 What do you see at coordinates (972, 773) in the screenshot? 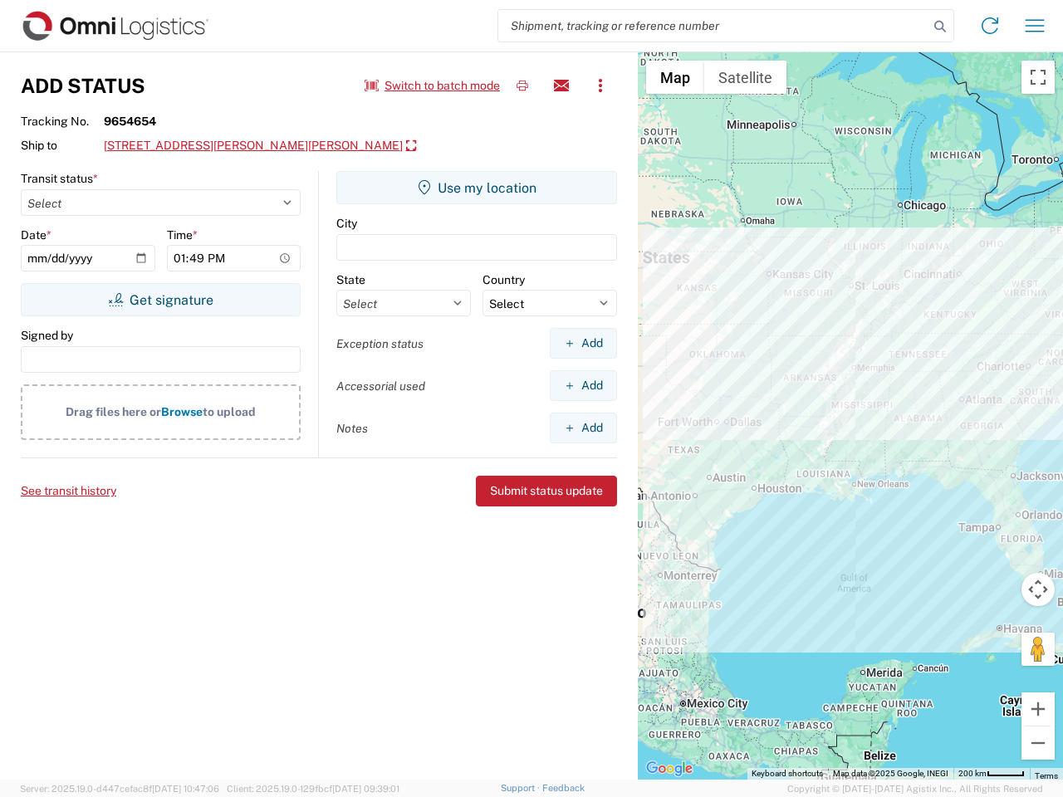
I see `span: 200 km` at bounding box center [972, 773].